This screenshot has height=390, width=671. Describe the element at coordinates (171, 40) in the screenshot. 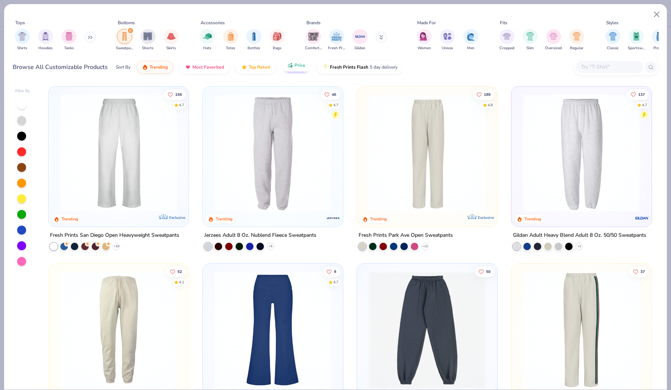

I see `div: filter for Skirts` at that location.